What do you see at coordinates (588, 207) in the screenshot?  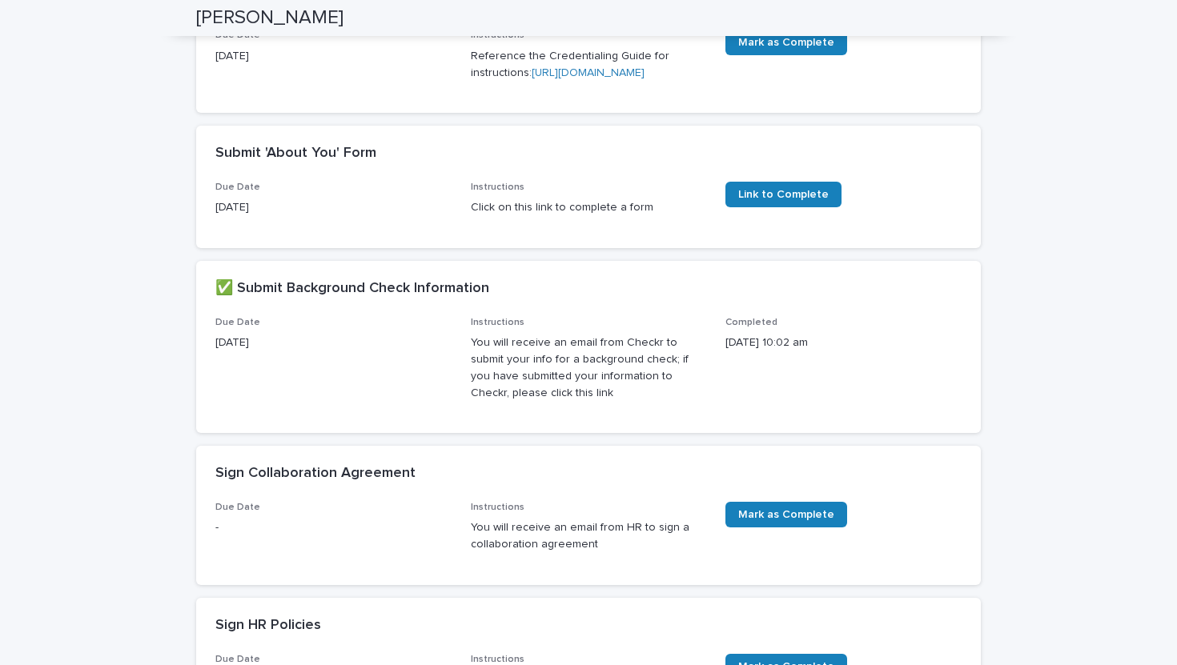 I see `p: Click on this link to complete a form` at bounding box center [588, 207].